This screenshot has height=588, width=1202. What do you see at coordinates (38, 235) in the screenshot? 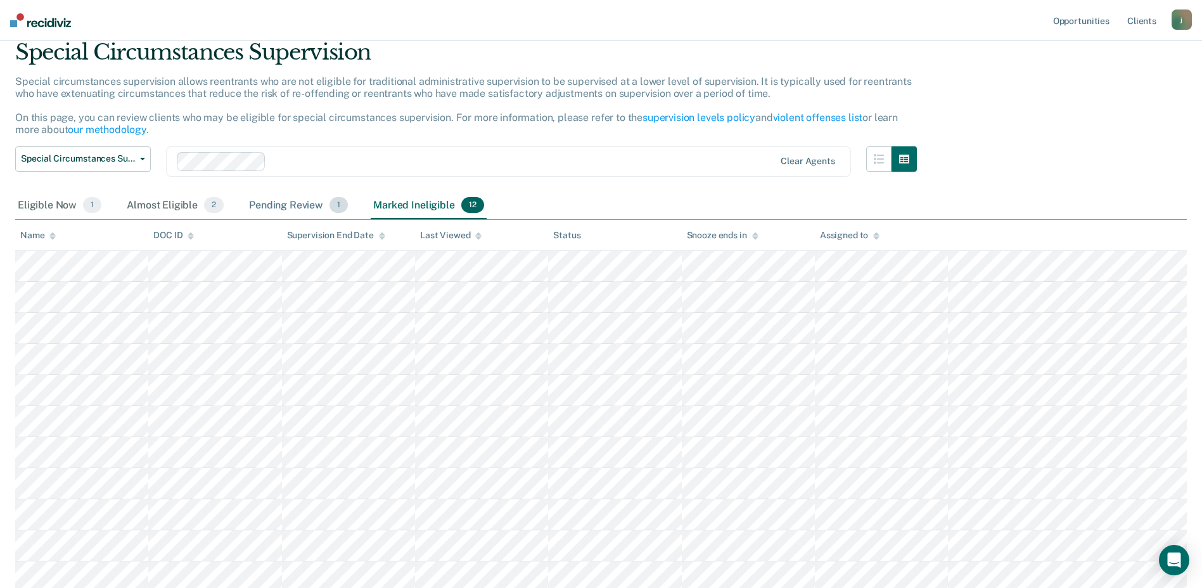
I see `div: Name` at bounding box center [38, 235].